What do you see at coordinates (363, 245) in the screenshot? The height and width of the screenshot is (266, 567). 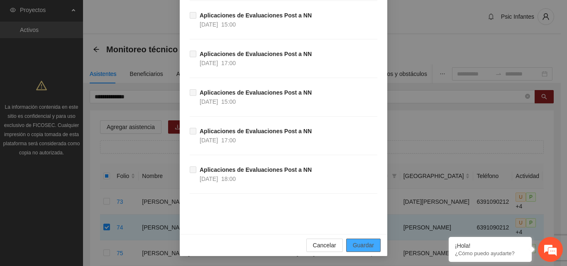 I see `span: Guardar` at bounding box center [363, 245].